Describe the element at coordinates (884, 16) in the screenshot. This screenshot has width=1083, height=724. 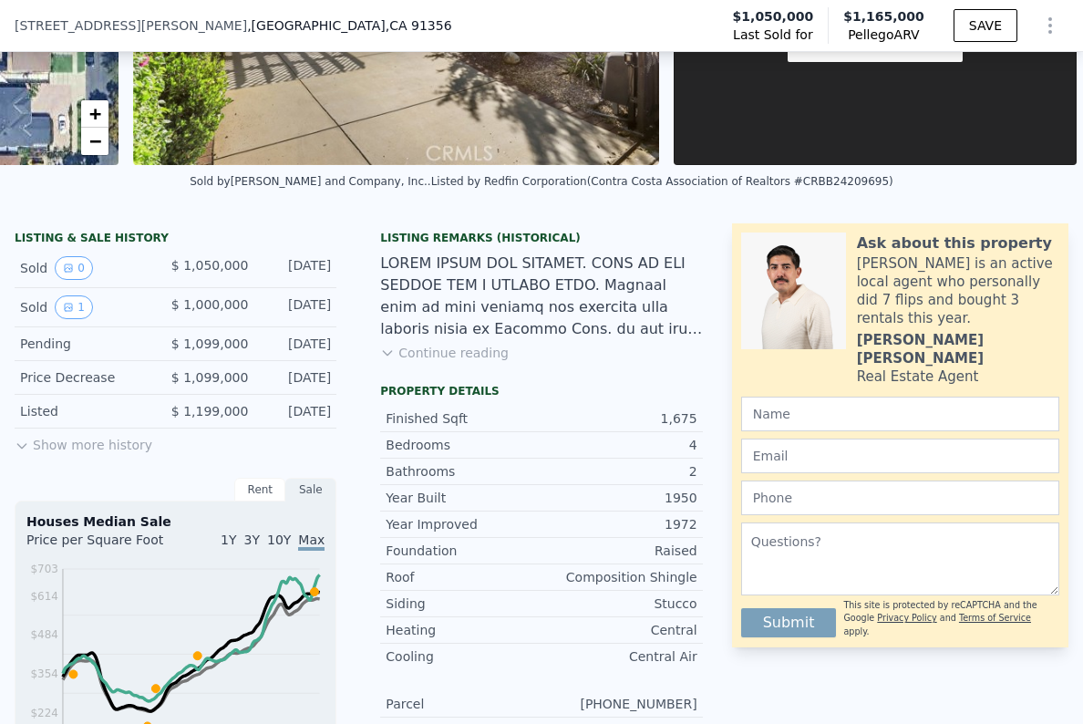
I see `span: $1,165,000` at that location.